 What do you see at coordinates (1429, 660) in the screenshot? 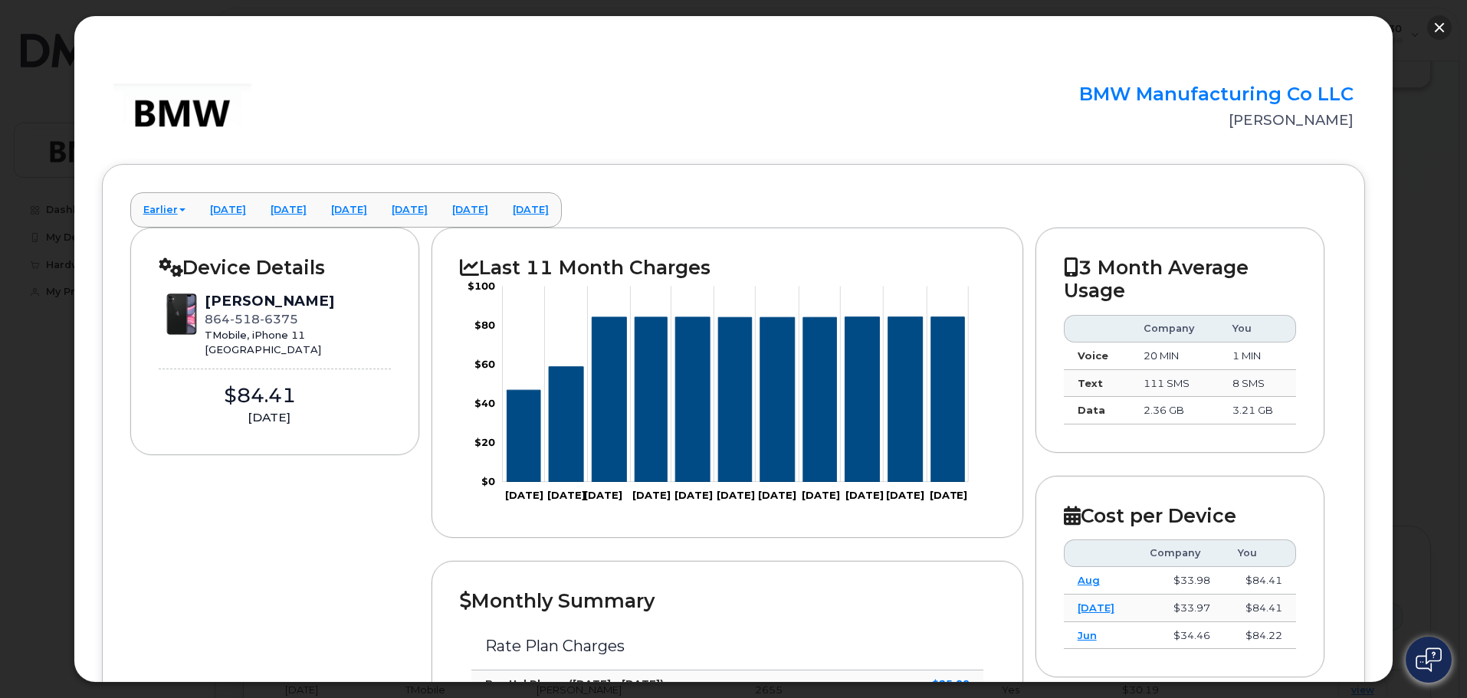
I see `img: Open chat` at bounding box center [1429, 660].